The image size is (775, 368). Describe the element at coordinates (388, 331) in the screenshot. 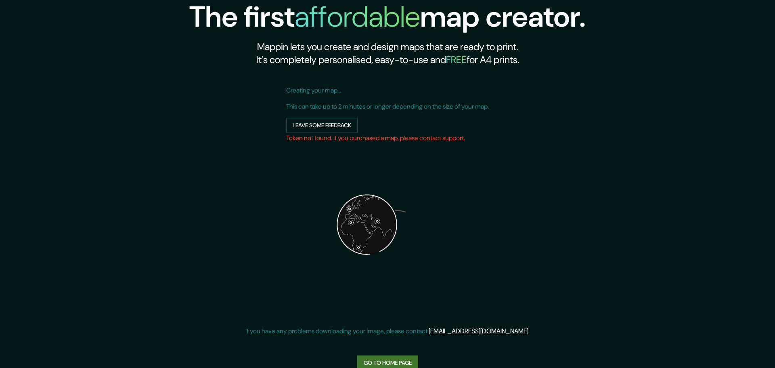

I see `p: If you have any problems downloading your image, please contact .` at that location.